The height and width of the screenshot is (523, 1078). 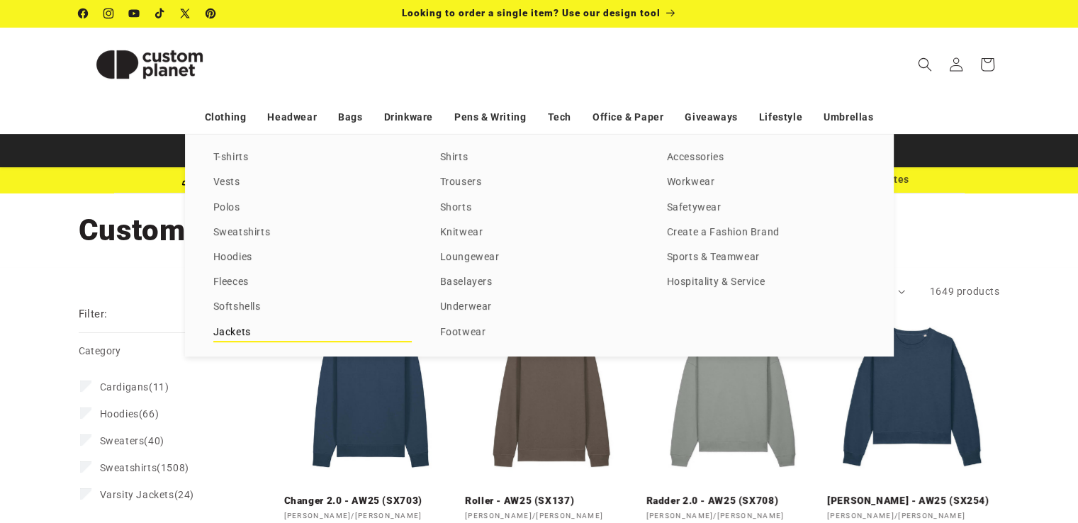 I want to click on a: Drinkware, so click(x=408, y=117).